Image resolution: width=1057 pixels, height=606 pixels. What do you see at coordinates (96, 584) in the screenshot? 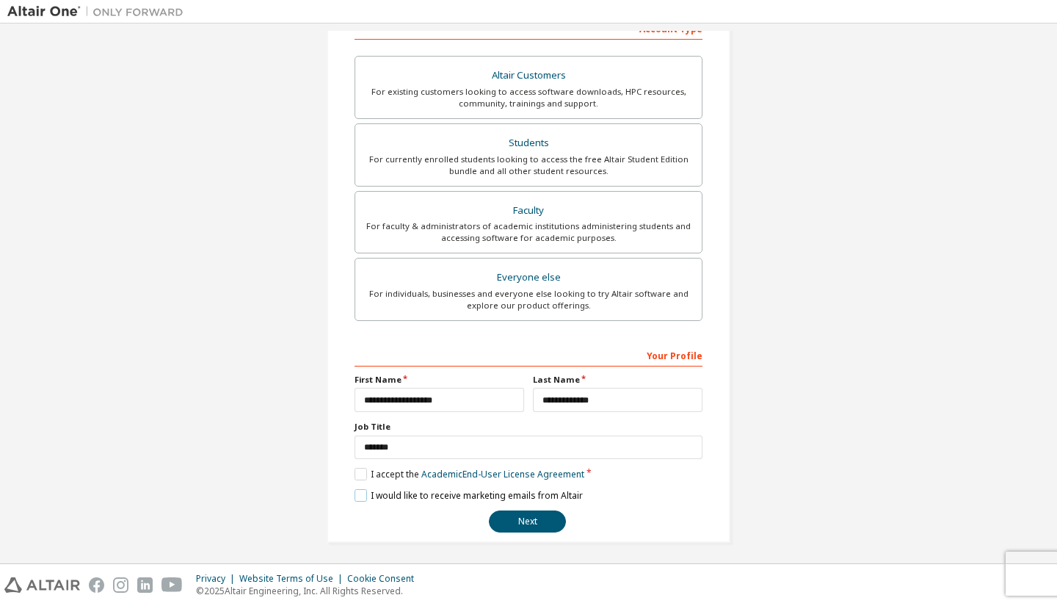
I see `img: facebook.svg` at bounding box center [96, 584].